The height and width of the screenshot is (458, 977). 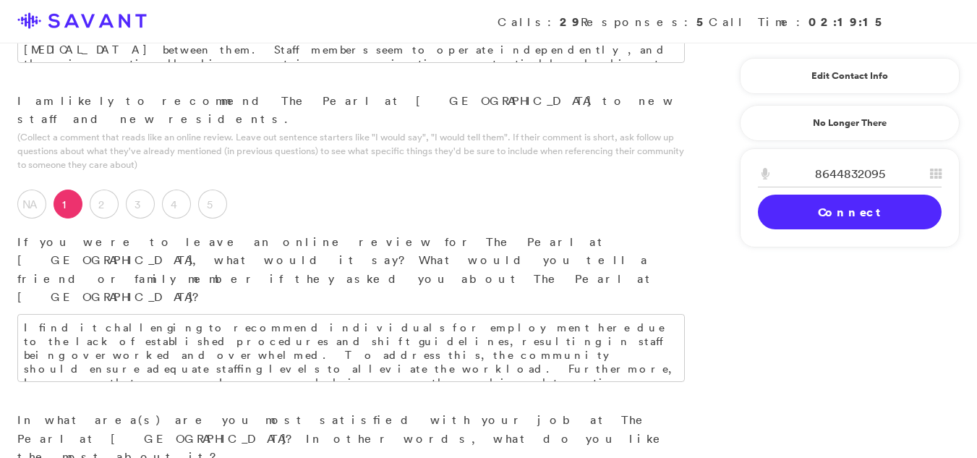 What do you see at coordinates (847, 22) in the screenshot?
I see `strong: 02:19:15` at bounding box center [847, 22].